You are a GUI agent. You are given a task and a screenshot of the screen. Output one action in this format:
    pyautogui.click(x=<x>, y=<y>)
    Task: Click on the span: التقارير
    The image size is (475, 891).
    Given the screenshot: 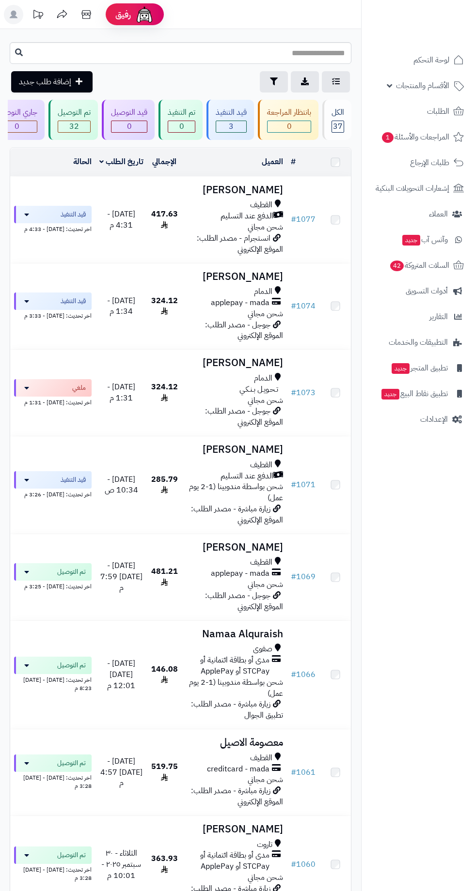 What is the action you would take?
    pyautogui.click(x=438, y=317)
    